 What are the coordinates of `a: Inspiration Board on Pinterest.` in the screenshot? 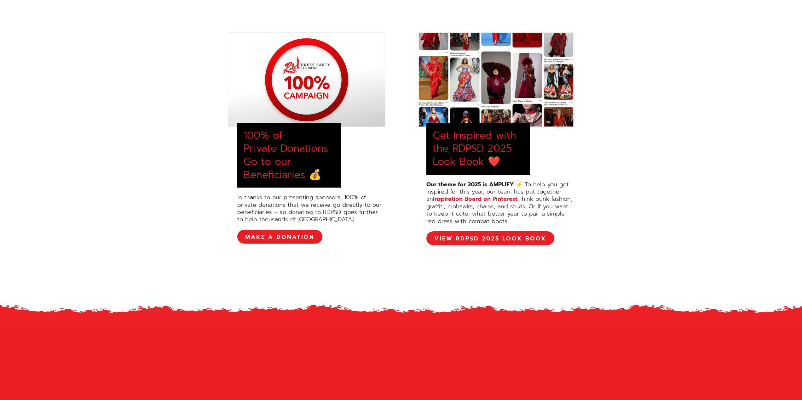 It's located at (475, 199).